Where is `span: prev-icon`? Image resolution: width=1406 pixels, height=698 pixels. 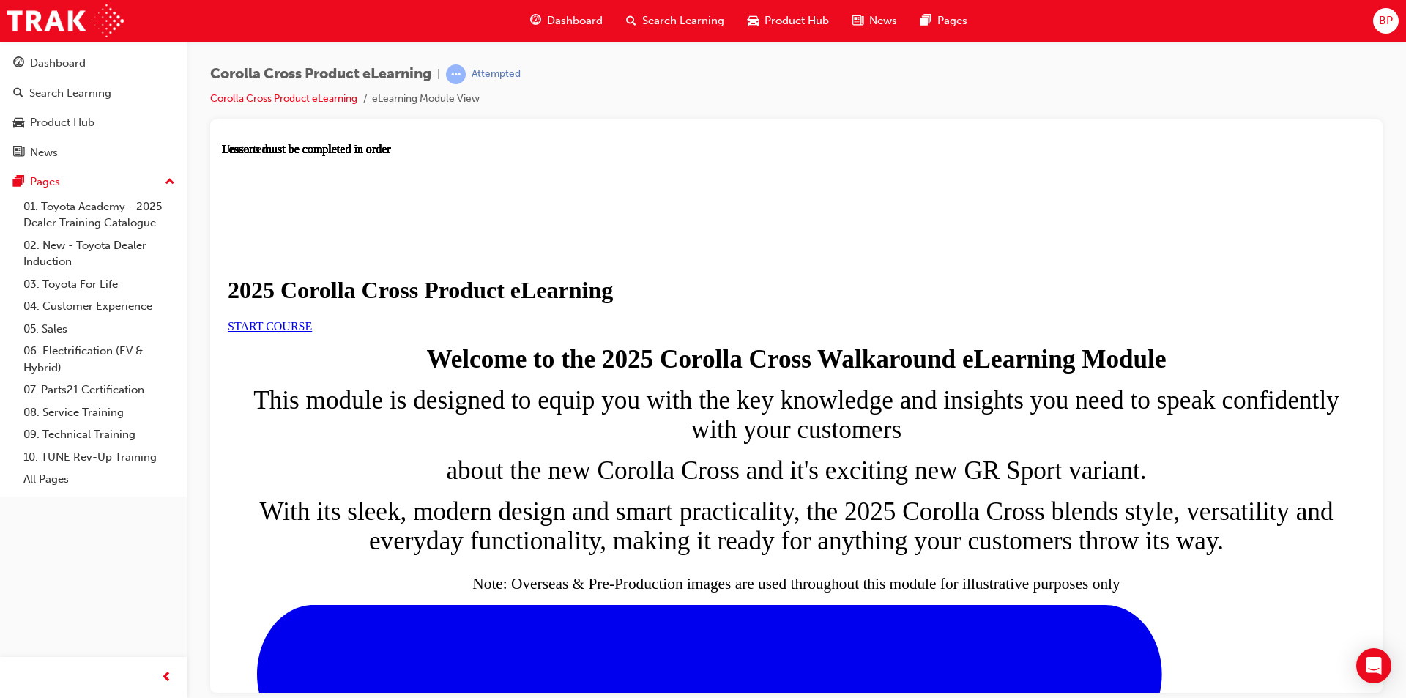 span: prev-icon is located at coordinates (166, 677).